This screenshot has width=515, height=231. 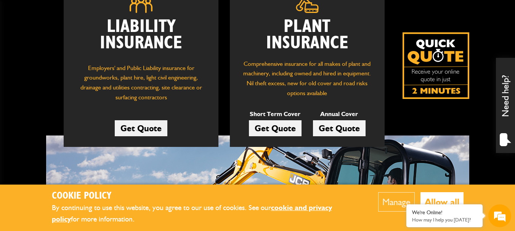 What do you see at coordinates (203, 214) in the screenshot?
I see `p: By continuing to use this website, you agree to our use of cookies. See our for more information.` at bounding box center [203, 214].